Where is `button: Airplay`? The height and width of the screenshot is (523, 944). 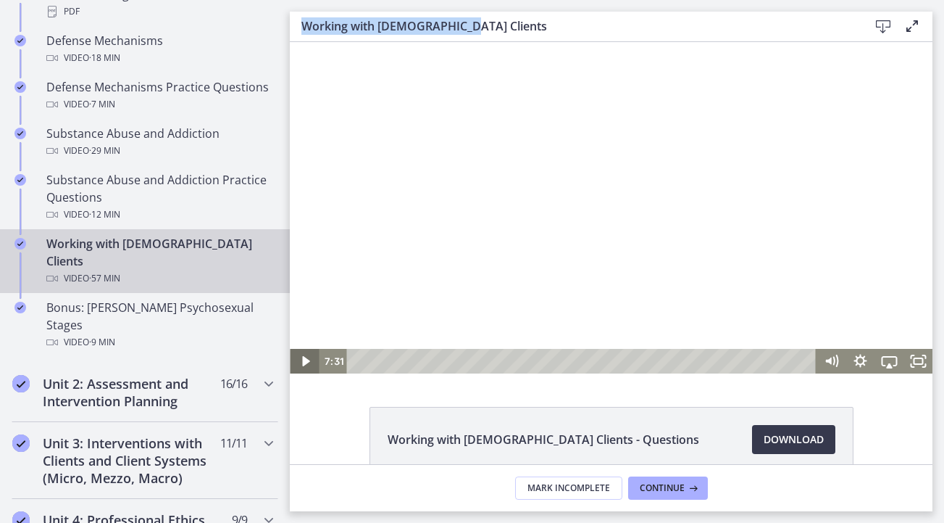
button: Airplay is located at coordinates (599, 319).